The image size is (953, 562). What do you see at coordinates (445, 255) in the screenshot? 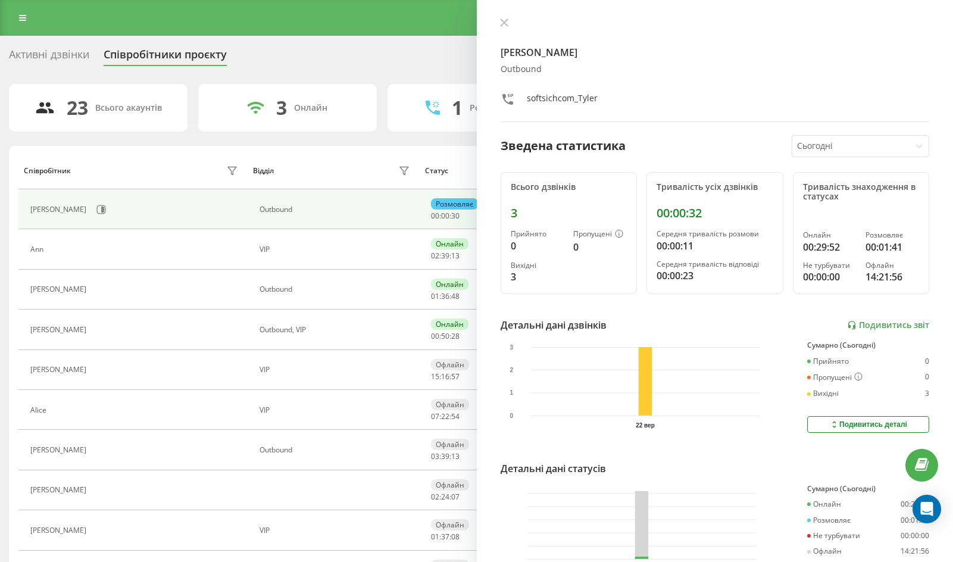
I see `span: 39` at bounding box center [445, 255].